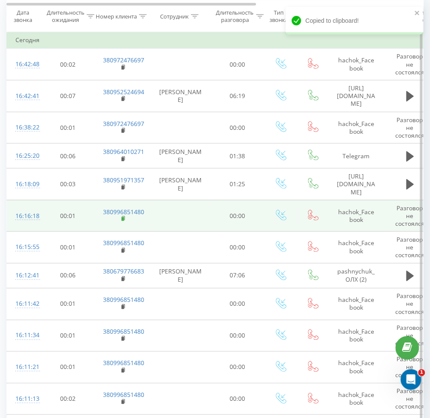 Image resolution: width=430 pixels, height=418 pixels. I want to click on div: 16:16:18, so click(24, 216).